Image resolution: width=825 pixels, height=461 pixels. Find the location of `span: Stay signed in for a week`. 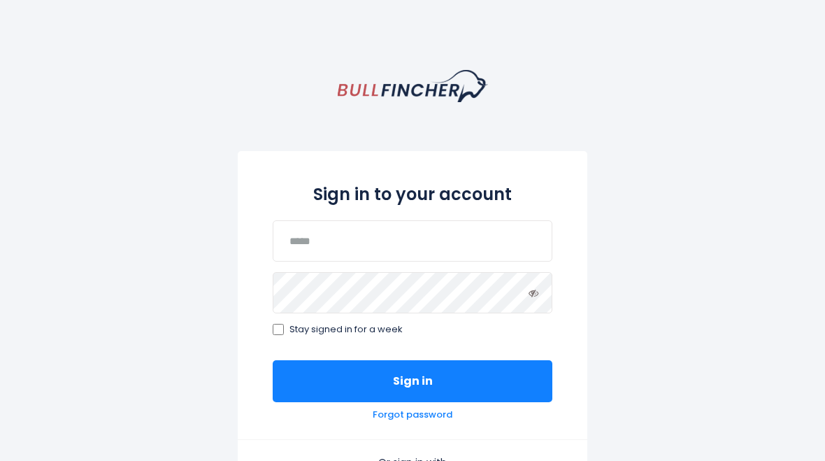

span: Stay signed in for a week is located at coordinates (346, 329).